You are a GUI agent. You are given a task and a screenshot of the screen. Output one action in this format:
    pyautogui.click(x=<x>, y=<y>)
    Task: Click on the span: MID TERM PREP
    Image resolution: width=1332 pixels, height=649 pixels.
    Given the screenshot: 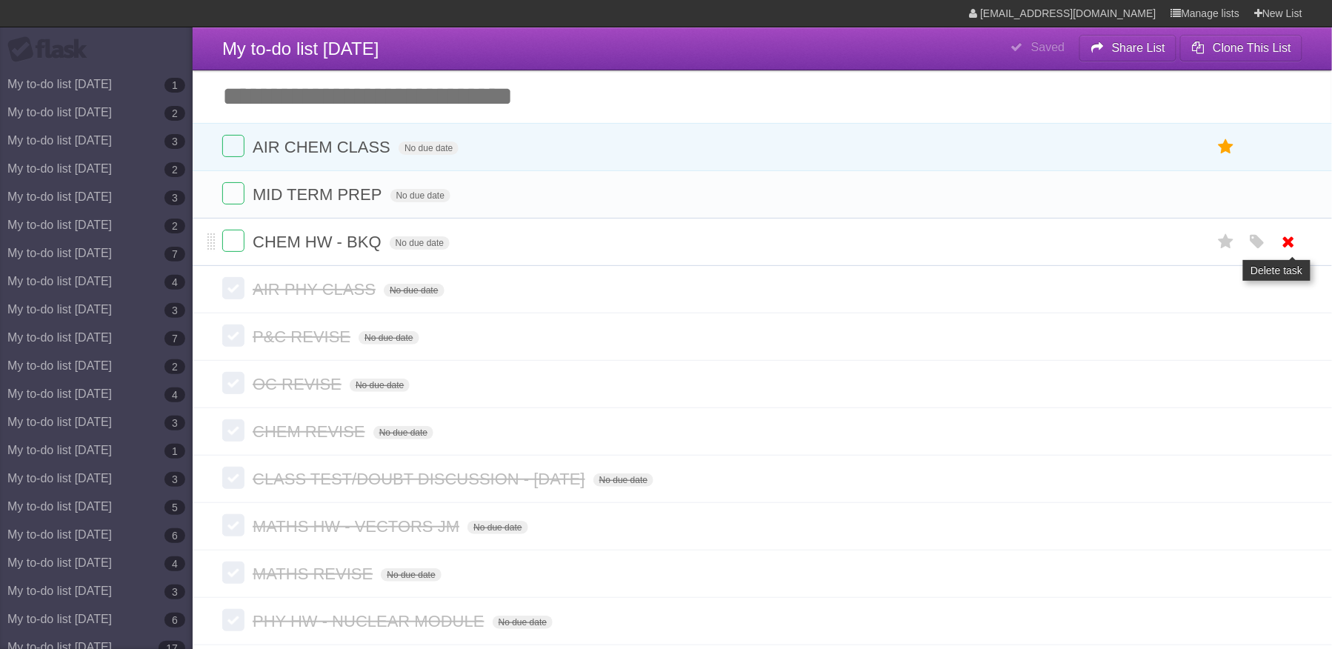 What is the action you would take?
    pyautogui.click(x=318, y=194)
    